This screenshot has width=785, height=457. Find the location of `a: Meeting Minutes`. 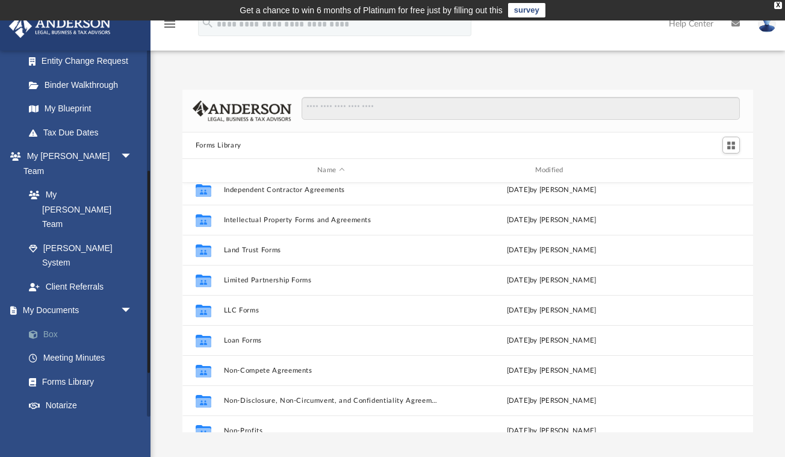

a: Meeting Minutes is located at coordinates (84, 358).